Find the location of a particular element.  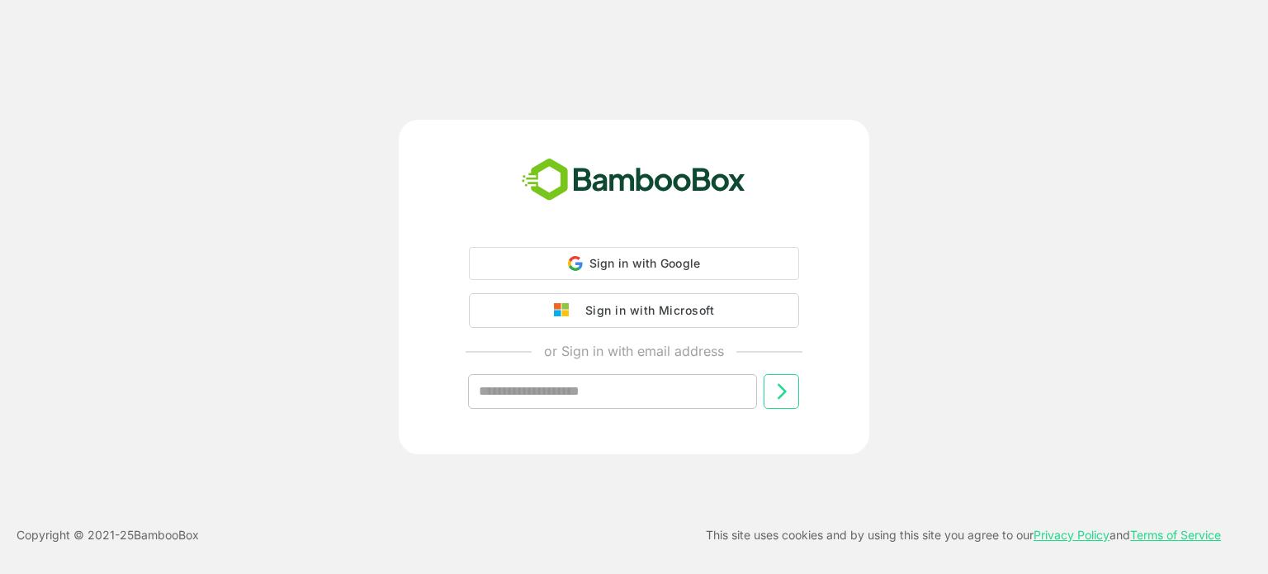

p: or Sign in with email address is located at coordinates (634, 351).